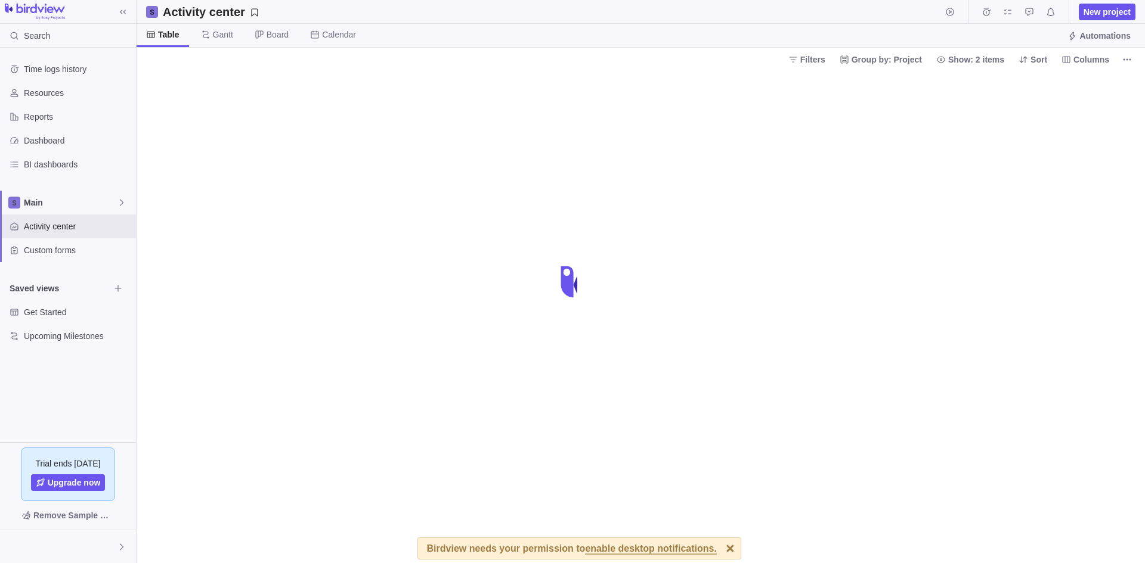  What do you see at coordinates (1050, 14) in the screenshot?
I see `a: Notifications` at bounding box center [1050, 14].